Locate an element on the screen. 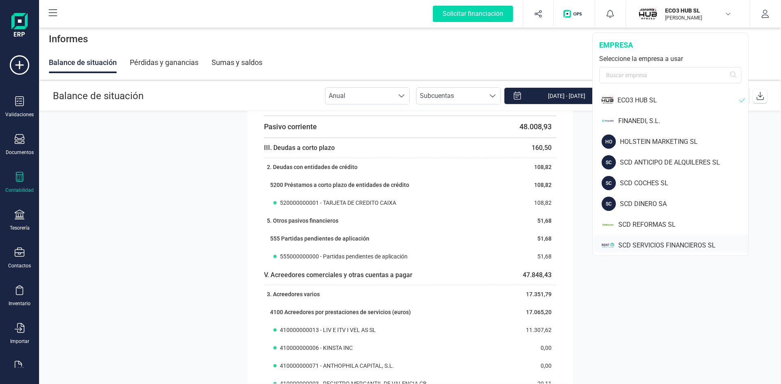 Image resolution: width=781 pixels, height=384 pixels. div: Seleccione la empresa a usar is located at coordinates (670, 59).